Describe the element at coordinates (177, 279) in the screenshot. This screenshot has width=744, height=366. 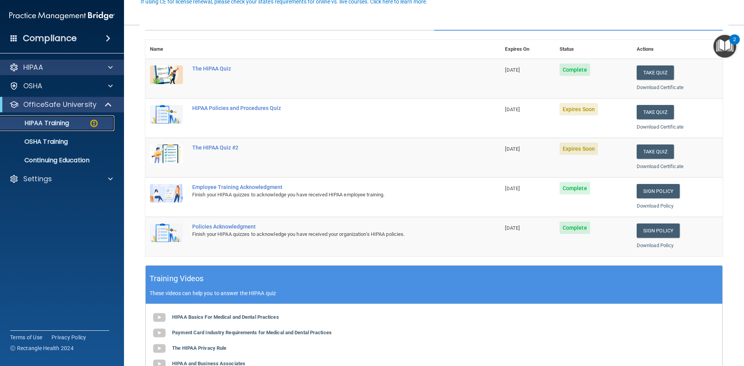
I see `h5: Training Videos` at that location.